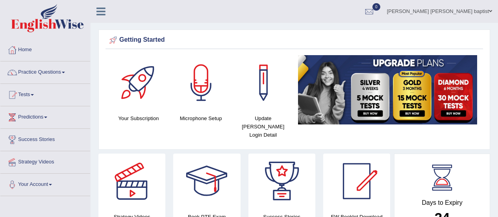  I want to click on h4: Microphone Setup, so click(201, 118).